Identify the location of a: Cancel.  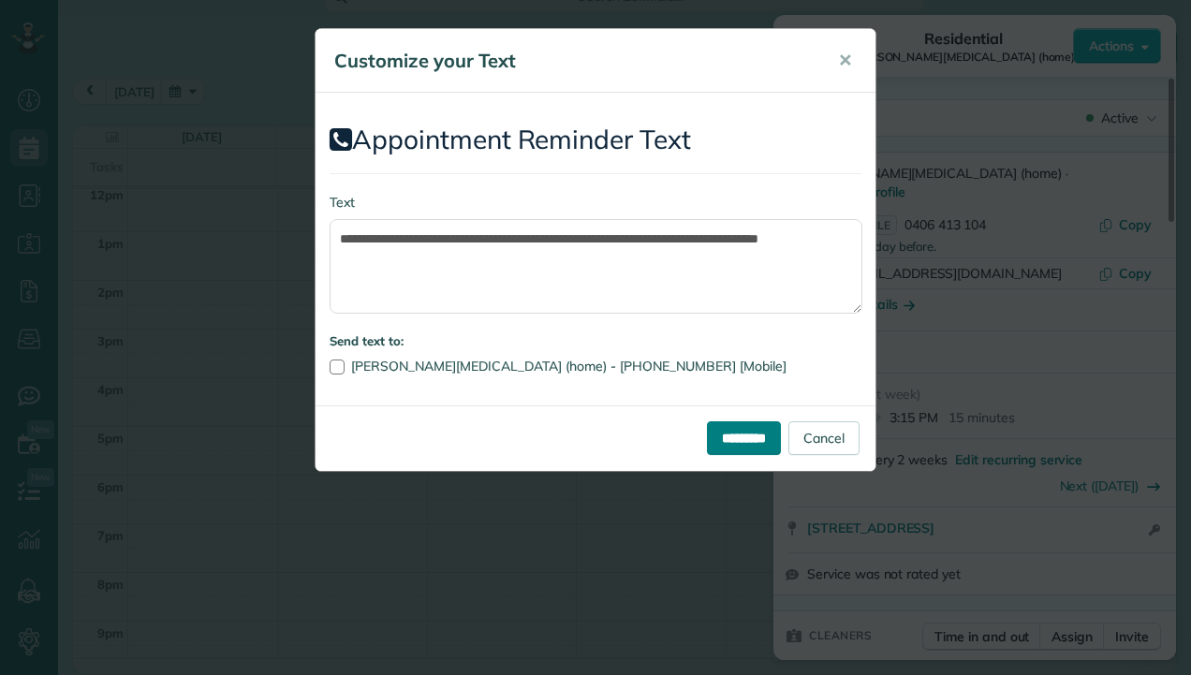
(824, 438).